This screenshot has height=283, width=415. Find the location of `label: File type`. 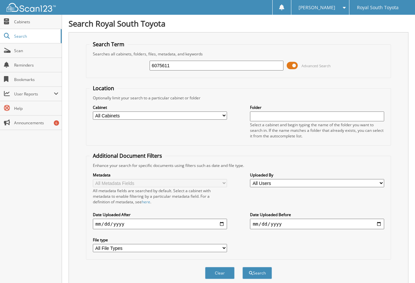

label: File type is located at coordinates (160, 240).